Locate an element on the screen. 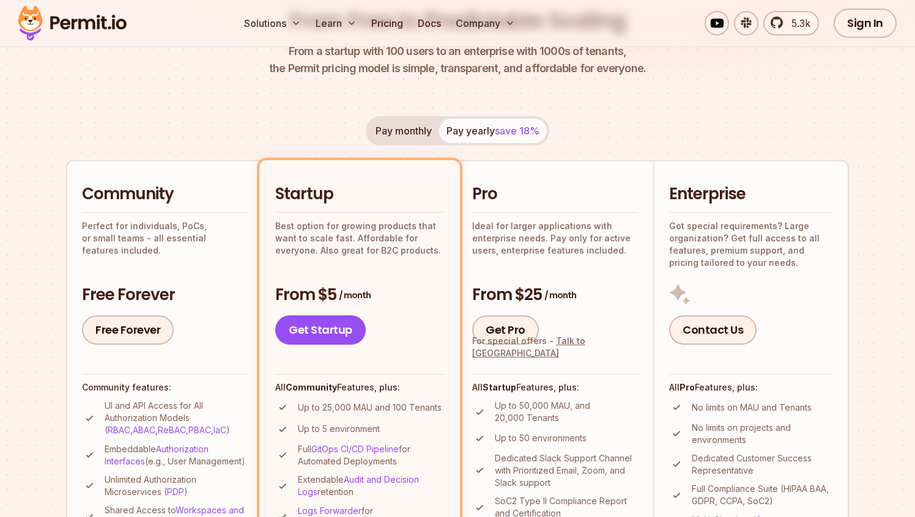 The height and width of the screenshot is (517, 915). div: For special offers - is located at coordinates (555, 347).